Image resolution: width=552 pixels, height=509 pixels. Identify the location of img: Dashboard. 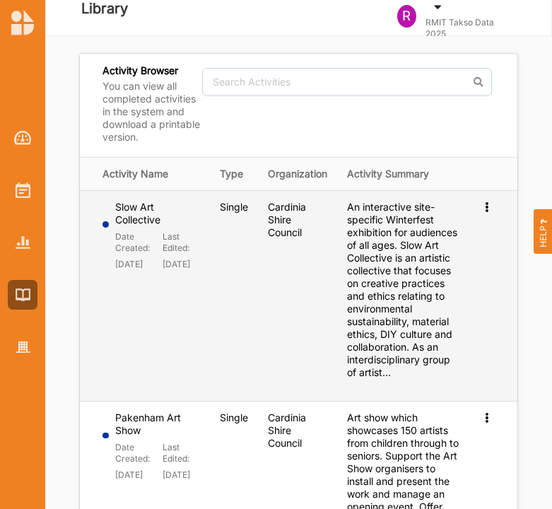
(23, 138).